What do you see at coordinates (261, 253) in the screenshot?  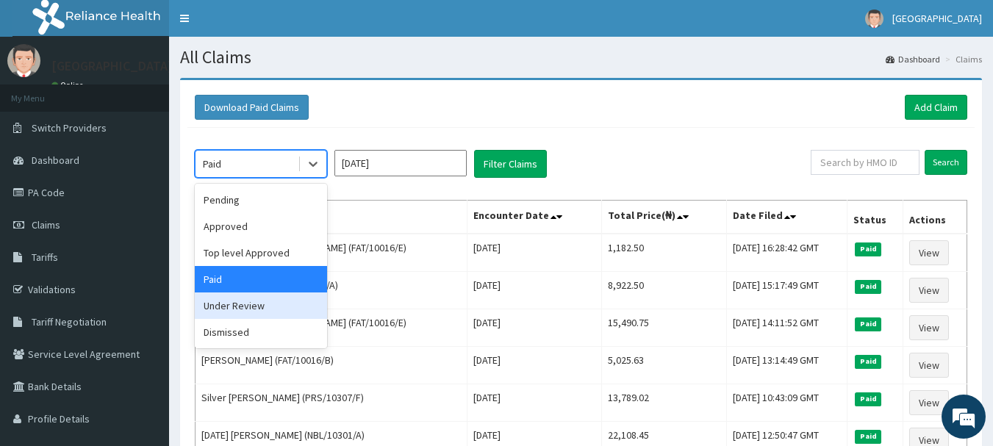 I see `div: Top level Approved` at bounding box center [261, 253].